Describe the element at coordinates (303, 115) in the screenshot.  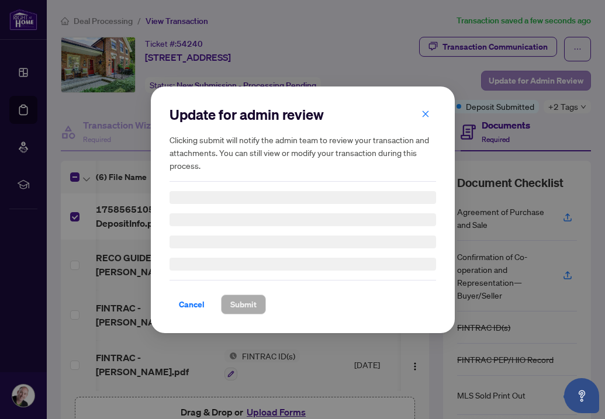
I see `h2: Update for admin review` at that location.